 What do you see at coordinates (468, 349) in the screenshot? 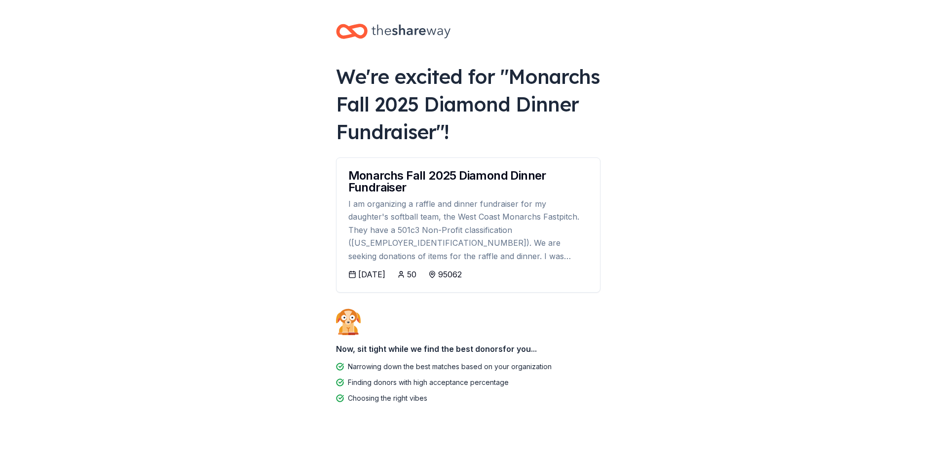
I see `div: Now, sit tight while we find the best donors for you...` at bounding box center [468, 349].